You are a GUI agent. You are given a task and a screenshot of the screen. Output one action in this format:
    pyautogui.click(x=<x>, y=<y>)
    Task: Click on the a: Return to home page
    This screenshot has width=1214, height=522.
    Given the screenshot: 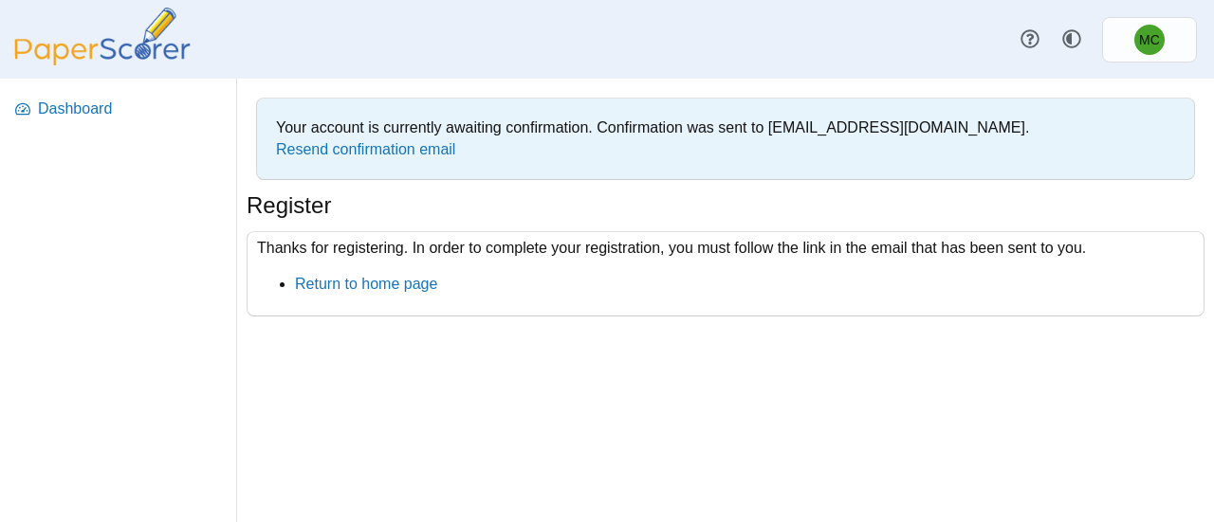 What is the action you would take?
    pyautogui.click(x=366, y=283)
    